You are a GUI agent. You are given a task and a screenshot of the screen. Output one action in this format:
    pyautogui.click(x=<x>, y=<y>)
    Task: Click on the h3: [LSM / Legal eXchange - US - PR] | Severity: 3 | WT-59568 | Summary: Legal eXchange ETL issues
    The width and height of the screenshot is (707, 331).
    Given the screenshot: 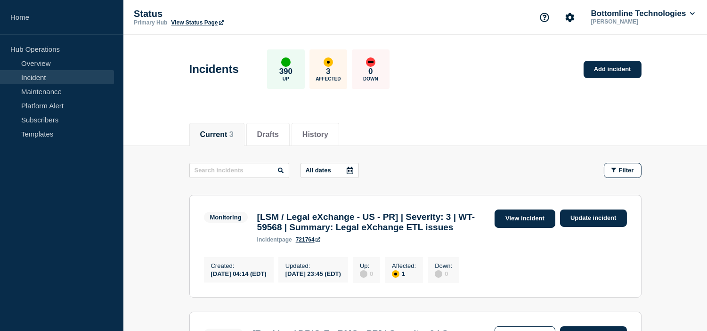 What is the action you would take?
    pyautogui.click(x=374, y=222)
    